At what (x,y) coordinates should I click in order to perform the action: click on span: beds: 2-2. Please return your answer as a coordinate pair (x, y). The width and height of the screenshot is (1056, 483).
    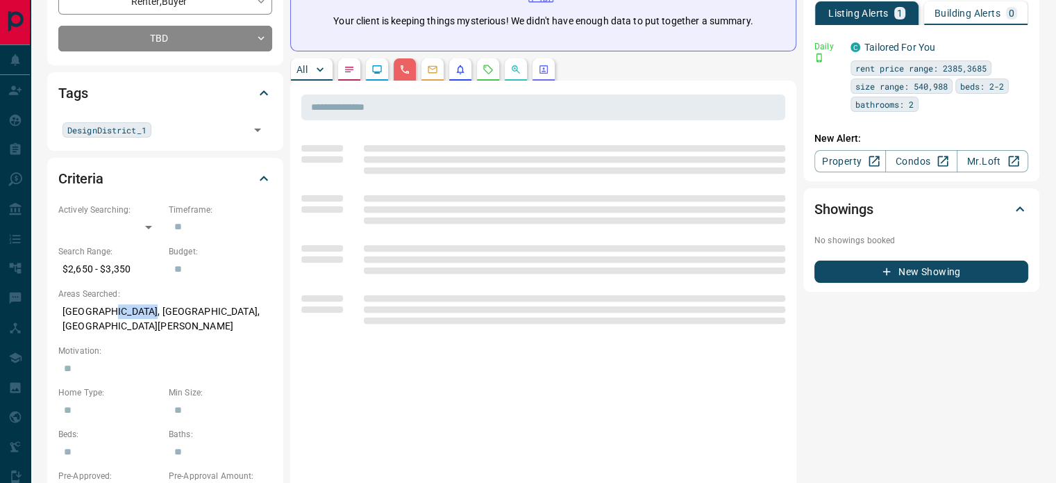
    Looking at the image, I should click on (982, 86).